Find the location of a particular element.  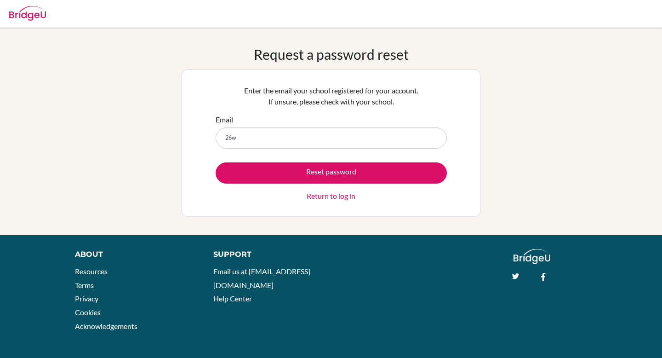

a: Privacy is located at coordinates (86, 298).